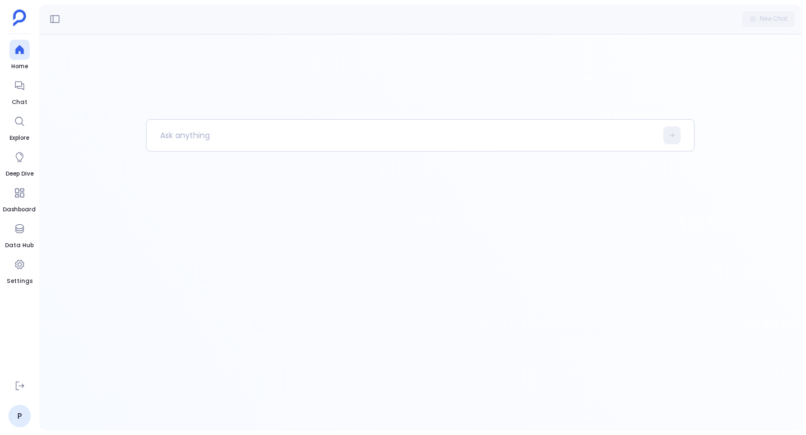 The height and width of the screenshot is (435, 806). I want to click on span: Settings, so click(20, 282).